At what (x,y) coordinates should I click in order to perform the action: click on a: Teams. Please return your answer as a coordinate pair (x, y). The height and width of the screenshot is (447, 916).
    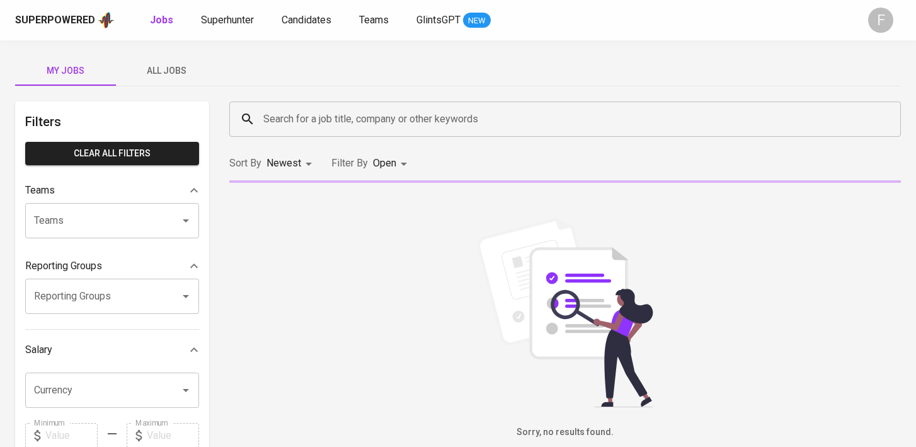
    Looking at the image, I should click on (375, 20).